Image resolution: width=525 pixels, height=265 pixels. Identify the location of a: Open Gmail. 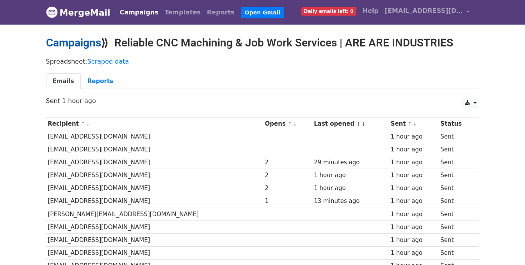
(262, 12).